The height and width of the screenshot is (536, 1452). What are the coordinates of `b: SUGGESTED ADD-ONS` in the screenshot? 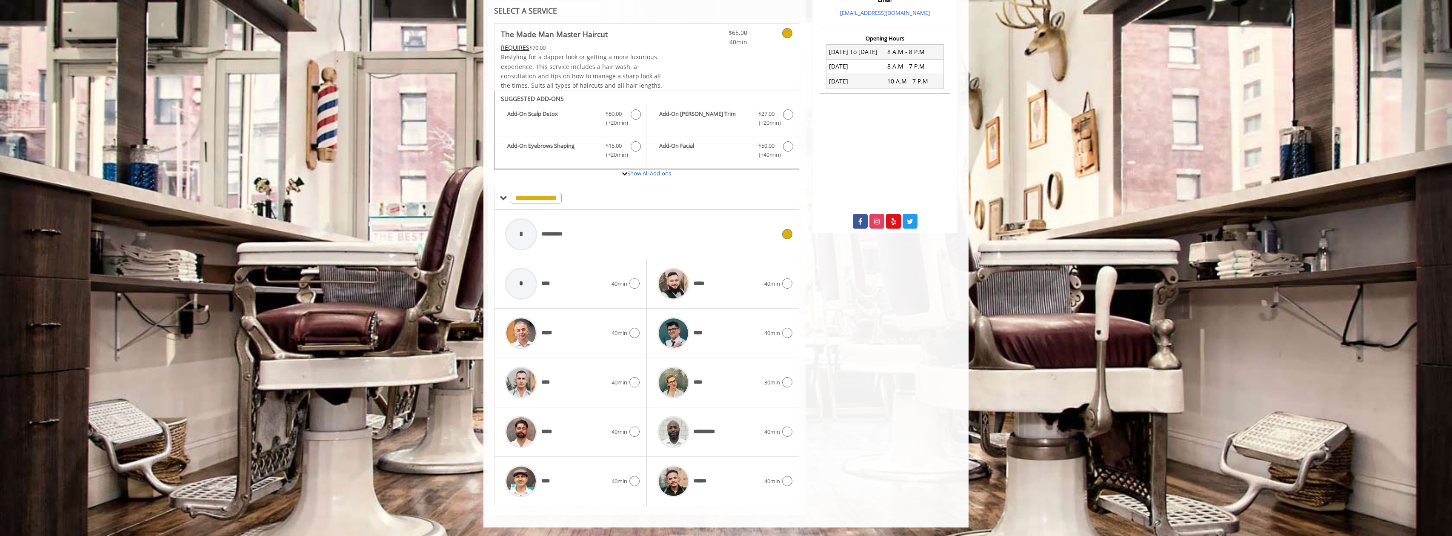 It's located at (532, 98).